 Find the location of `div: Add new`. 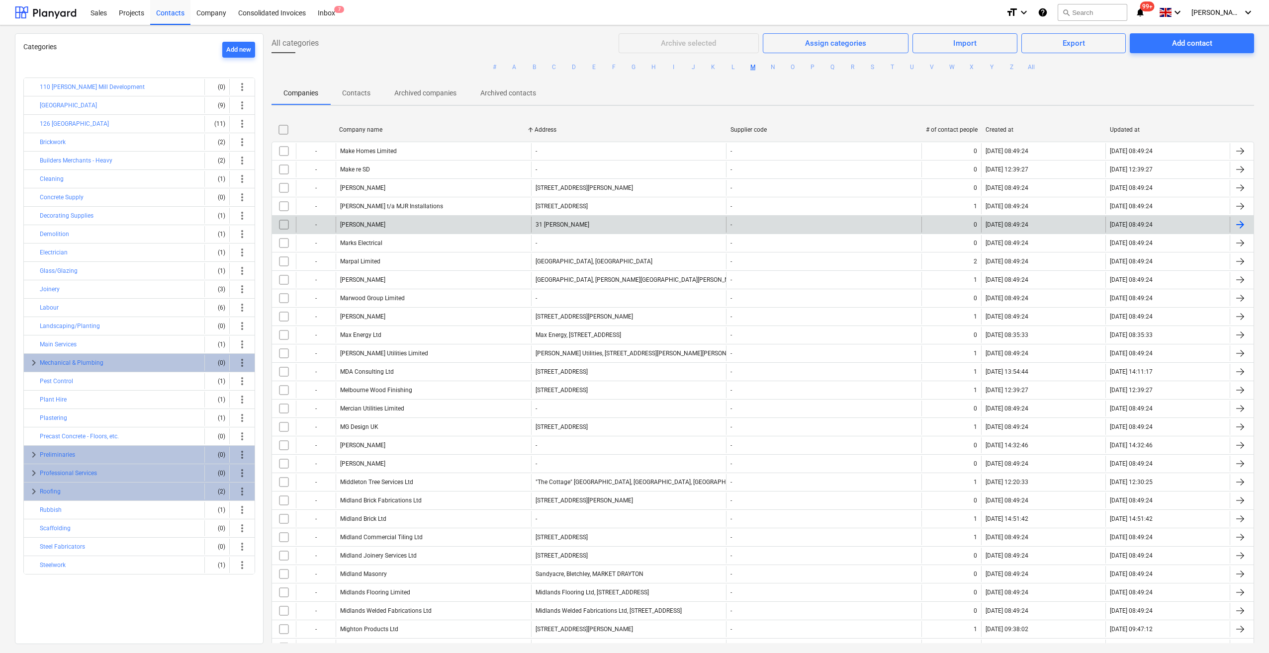

div: Add new is located at coordinates (239, 50).